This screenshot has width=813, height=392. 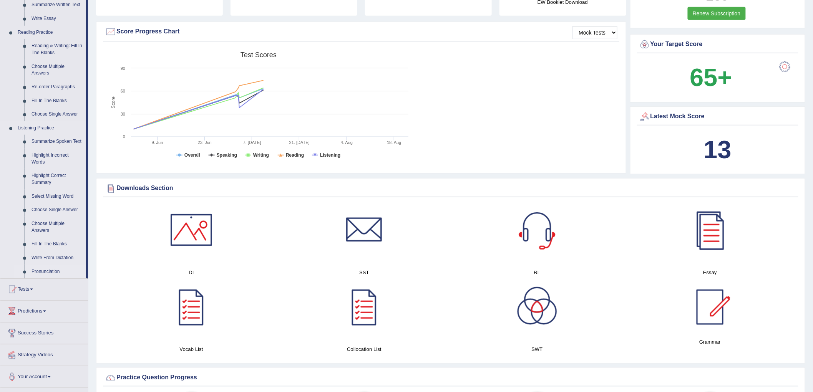 What do you see at coordinates (364, 272) in the screenshot?
I see `h4: SST` at bounding box center [364, 272].